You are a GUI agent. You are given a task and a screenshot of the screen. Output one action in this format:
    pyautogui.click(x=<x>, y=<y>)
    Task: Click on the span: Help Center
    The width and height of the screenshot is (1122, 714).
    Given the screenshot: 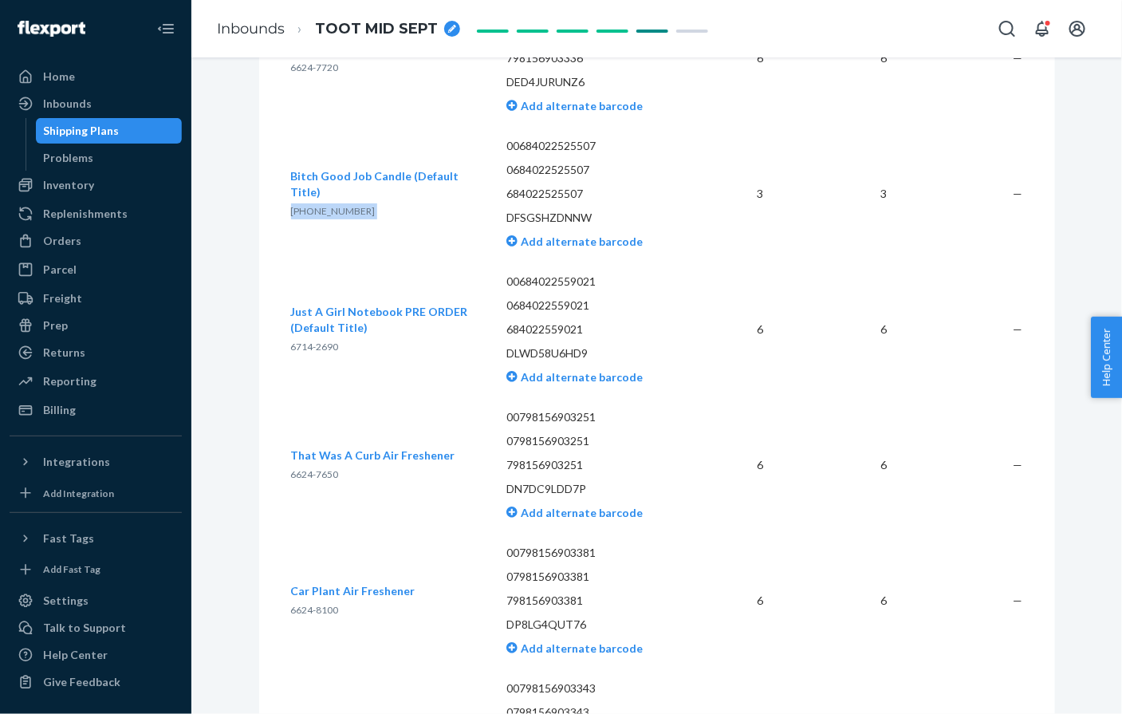 What is the action you would take?
    pyautogui.click(x=1106, y=357)
    